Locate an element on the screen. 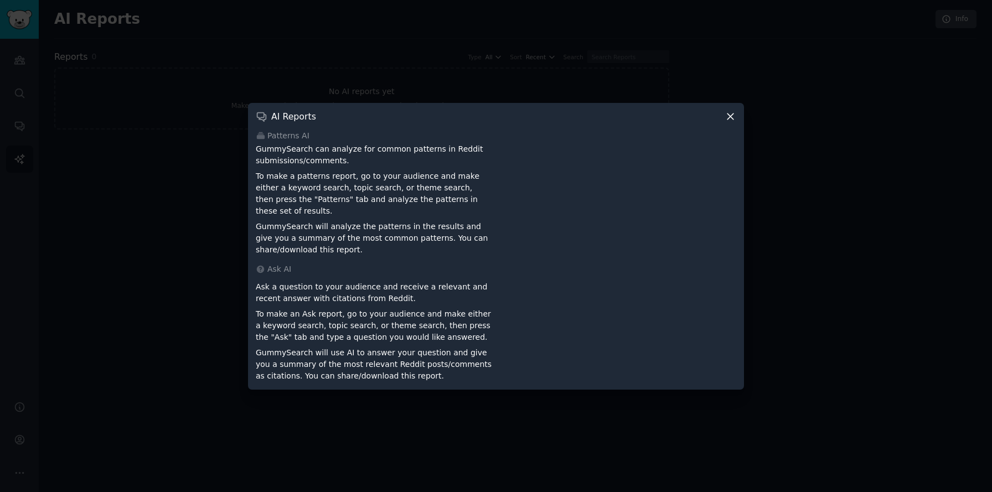 Image resolution: width=992 pixels, height=492 pixels. h3: AI Reports is located at coordinates (293, 116).